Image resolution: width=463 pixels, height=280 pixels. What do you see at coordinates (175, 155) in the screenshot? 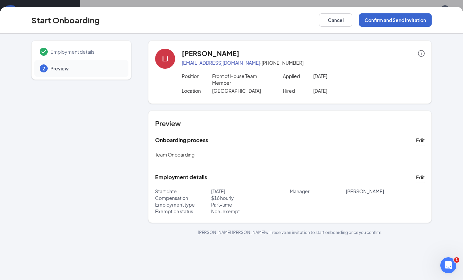
I see `span: Team Onboarding` at bounding box center [175, 155].